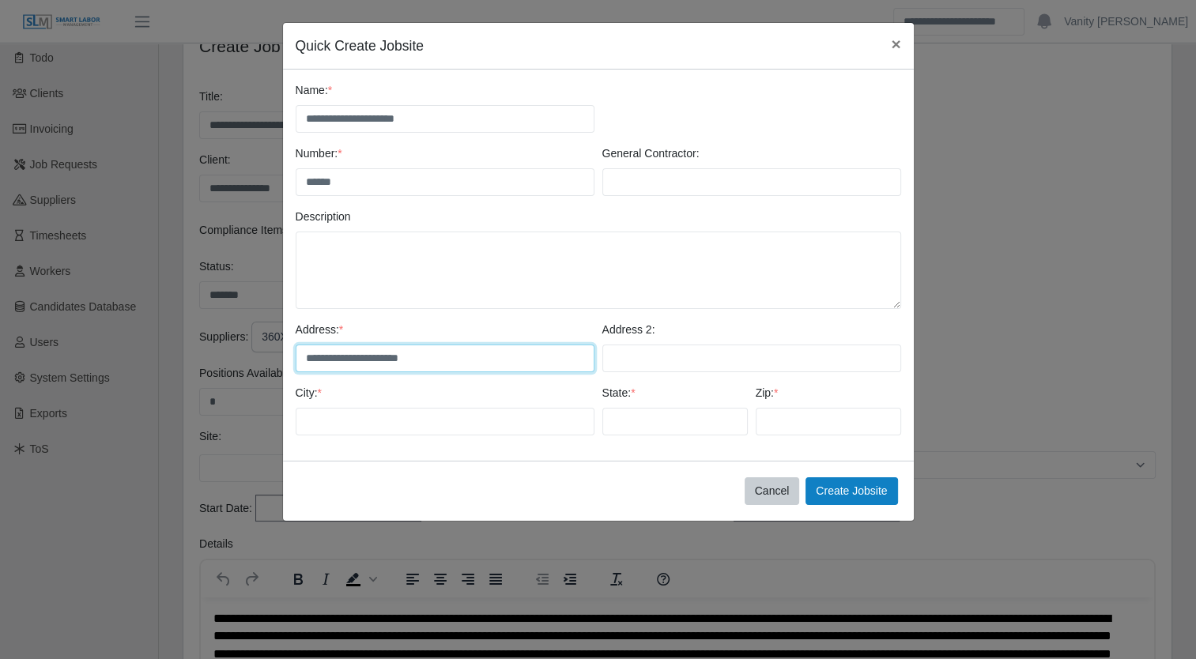 This screenshot has height=659, width=1196. Describe the element at coordinates (651, 153) in the screenshot. I see `label: General Contractor:` at that location.